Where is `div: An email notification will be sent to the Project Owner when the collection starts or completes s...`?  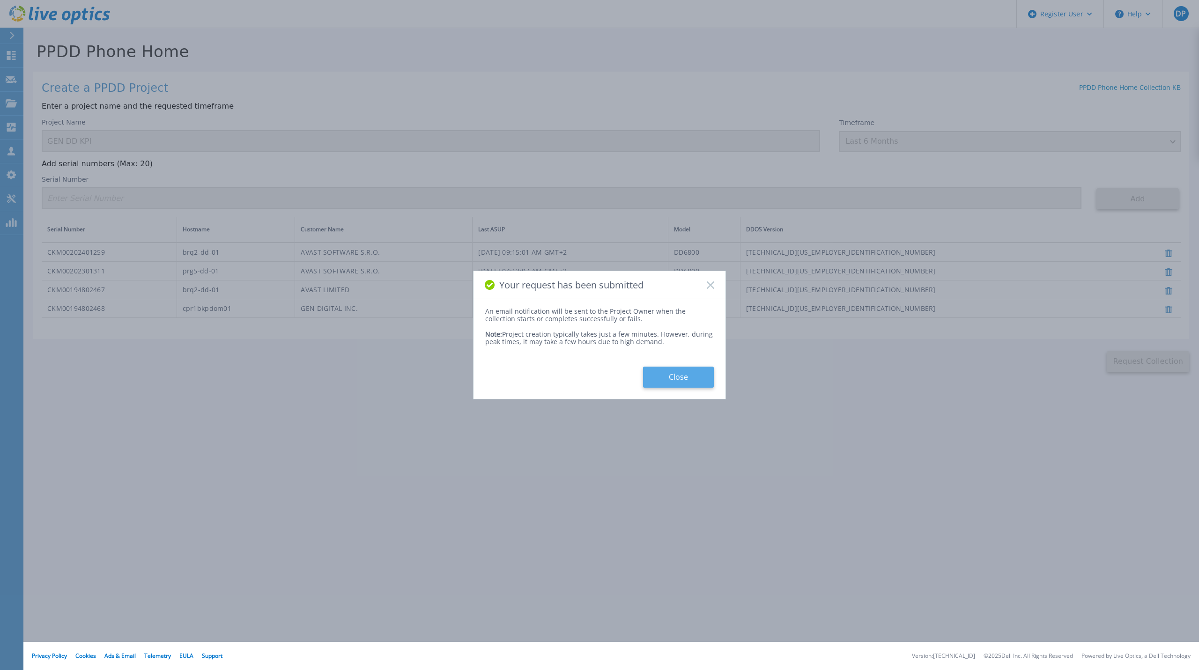 div: An email notification will be sent to the Project Owner when the collection starts or completes s... is located at coordinates (600, 315).